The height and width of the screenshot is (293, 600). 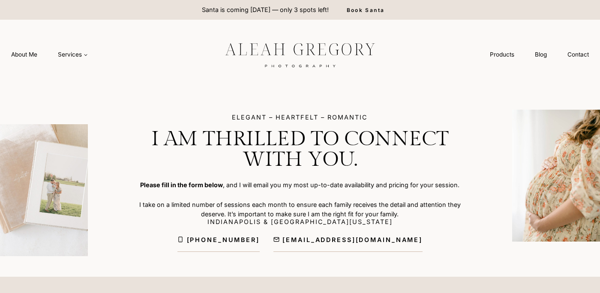 I want to click on a: Products, so click(x=502, y=54).